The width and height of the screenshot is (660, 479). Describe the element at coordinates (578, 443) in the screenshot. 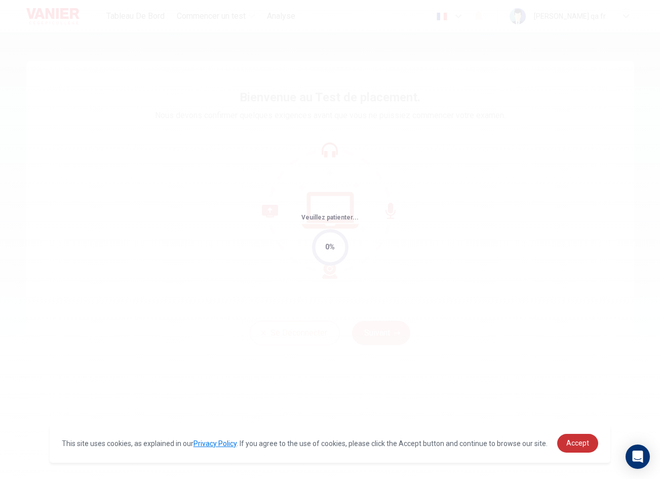

I see `span: Accept` at that location.